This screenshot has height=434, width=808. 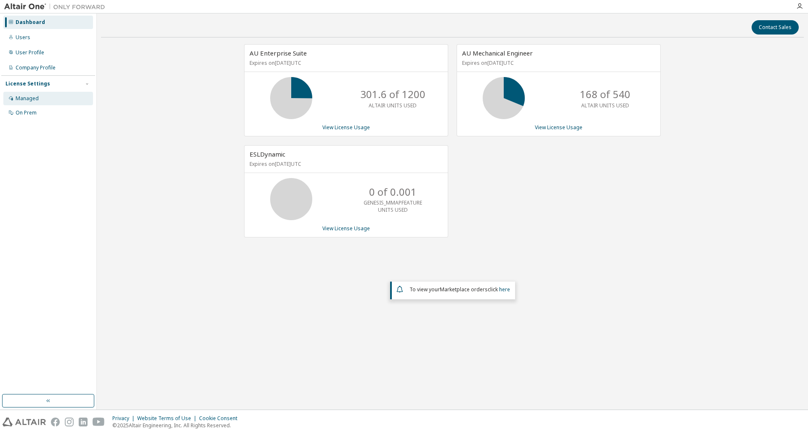 What do you see at coordinates (30, 22) in the screenshot?
I see `div: Dashboard` at bounding box center [30, 22].